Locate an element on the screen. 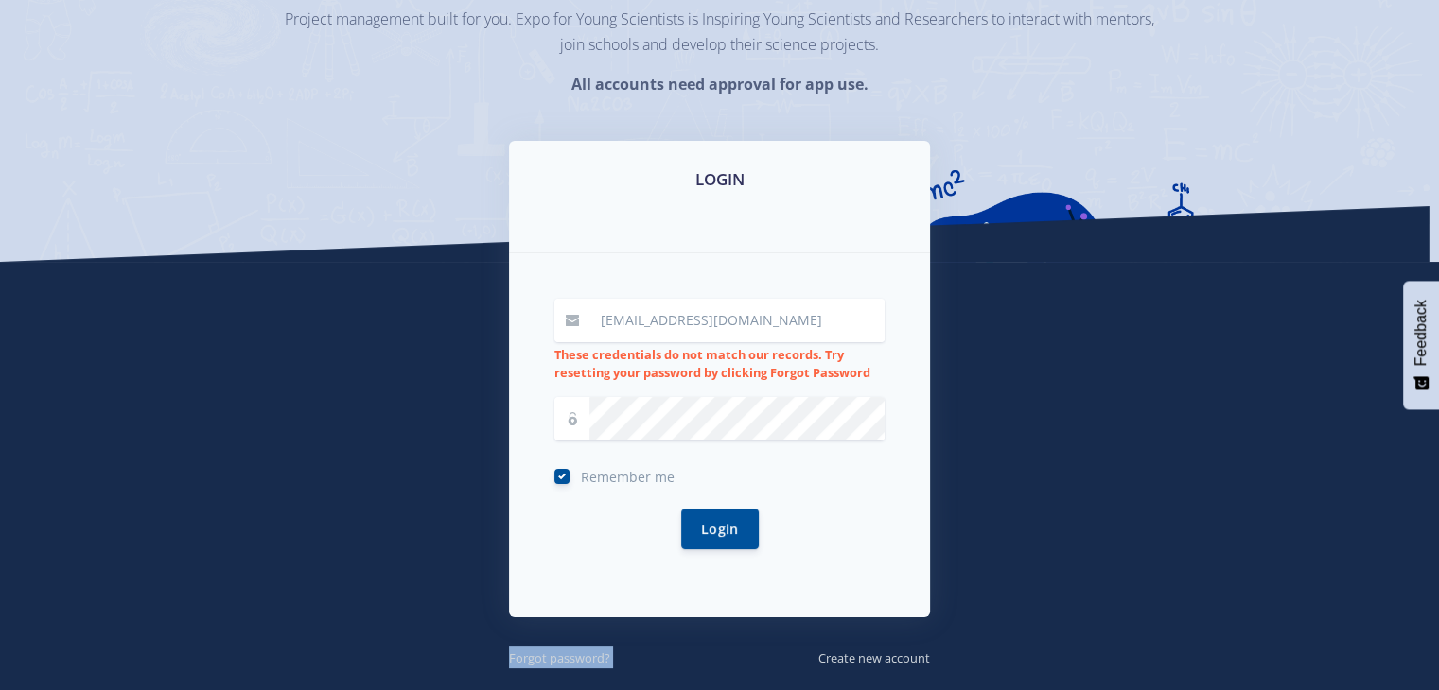 The height and width of the screenshot is (690, 1439). span: Feedback is located at coordinates (1421, 333).